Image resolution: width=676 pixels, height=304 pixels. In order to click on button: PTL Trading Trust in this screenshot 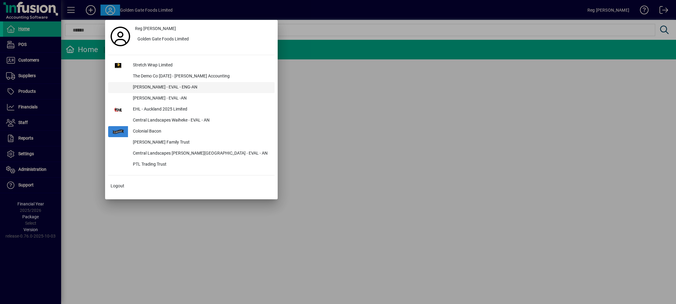, I will do `click(191, 164)`.